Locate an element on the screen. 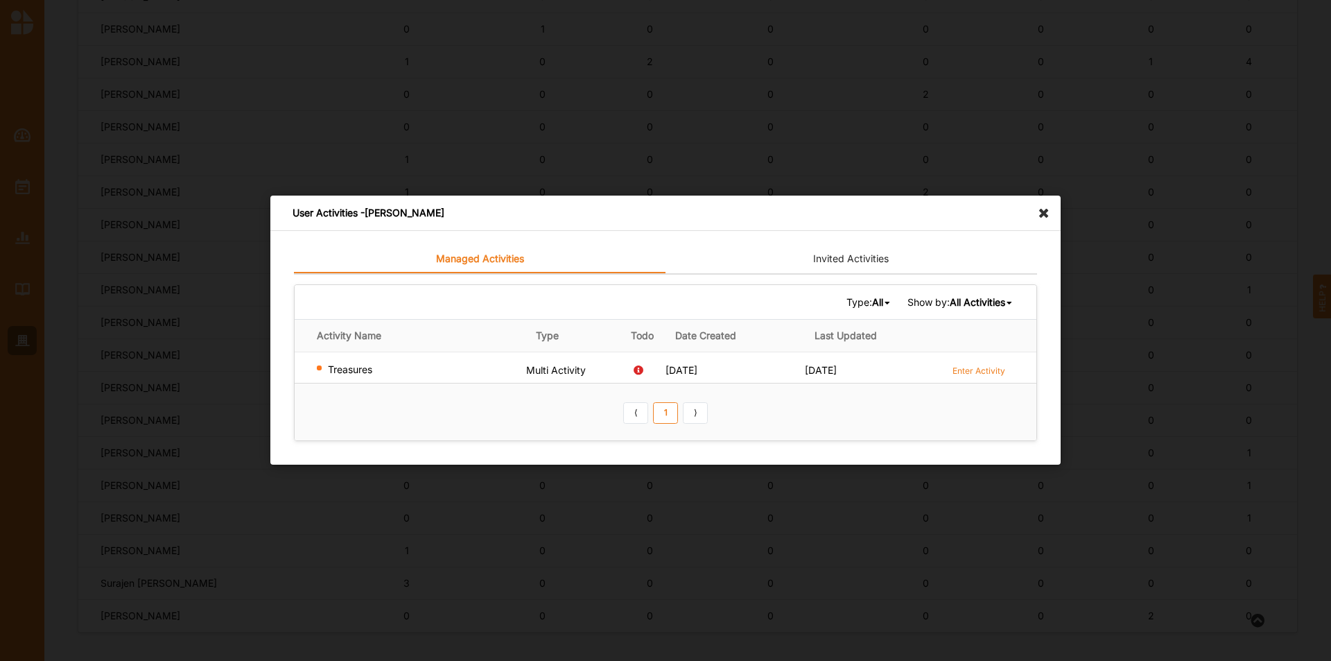 The height and width of the screenshot is (661, 1331). b: All is located at coordinates (877, 302).